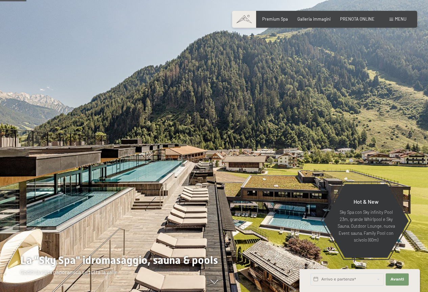  I want to click on span: PRENOTA ONLINE, so click(357, 19).